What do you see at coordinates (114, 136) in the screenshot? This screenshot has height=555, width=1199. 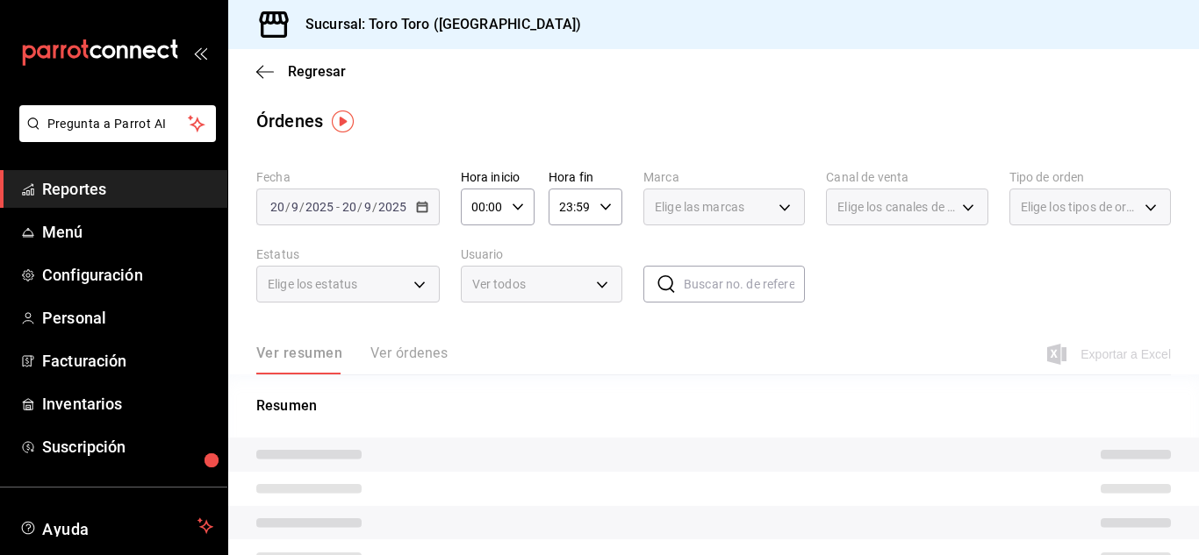 I see `a: Pregunta a Parrot AI` at bounding box center [114, 136].